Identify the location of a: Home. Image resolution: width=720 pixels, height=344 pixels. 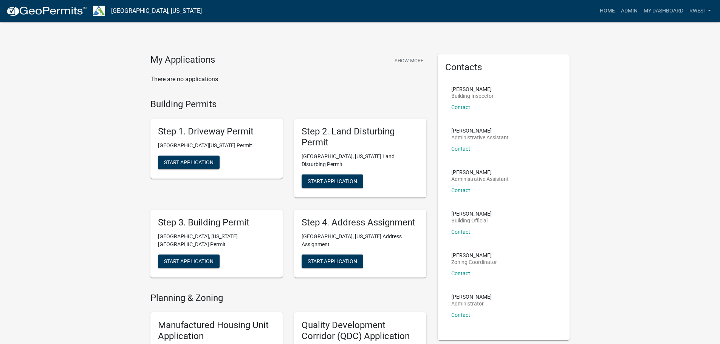
(607, 11).